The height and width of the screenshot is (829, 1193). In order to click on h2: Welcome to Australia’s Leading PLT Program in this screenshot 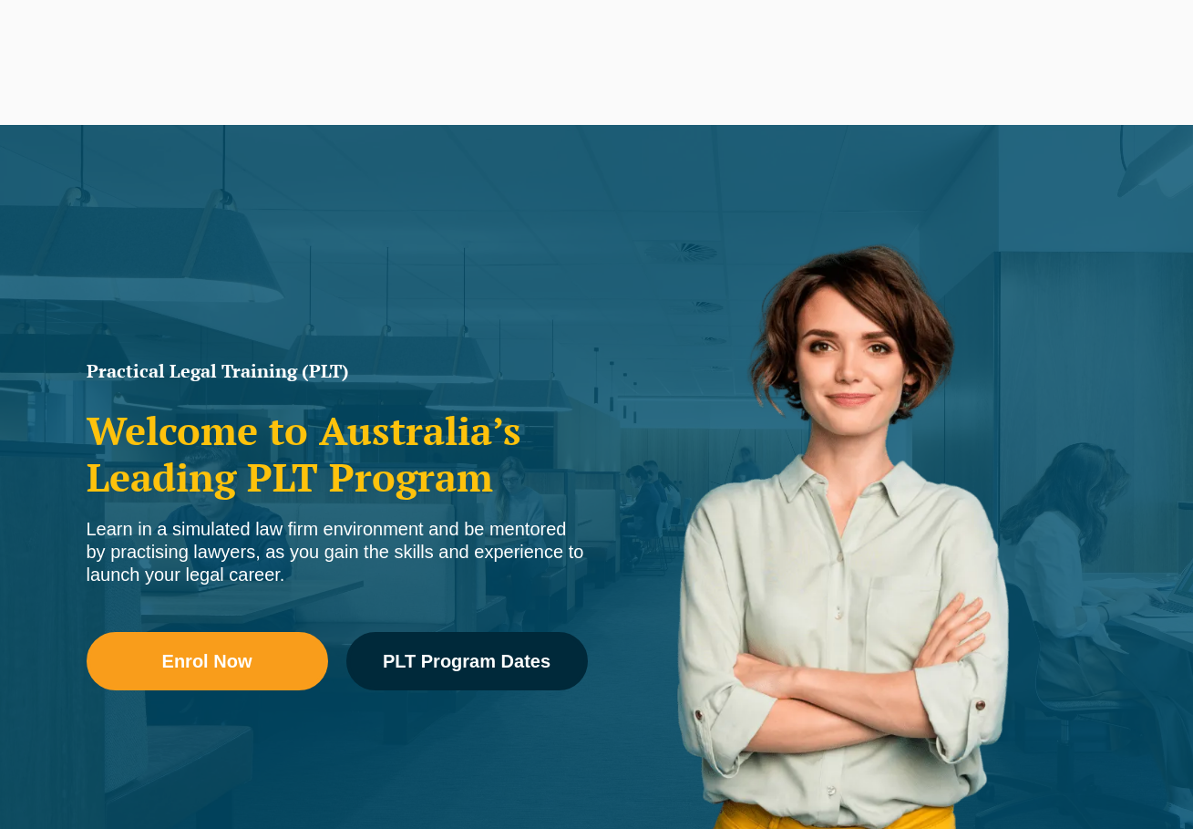, I will do `click(337, 453)`.